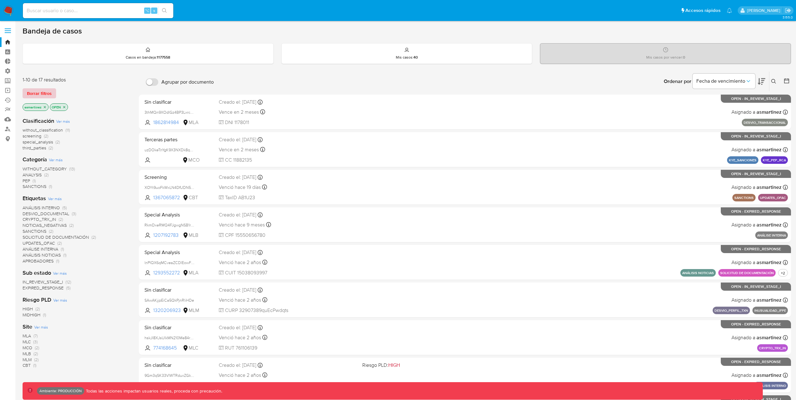 The height and width of the screenshot is (400, 796). Describe the element at coordinates (61, 391) in the screenshot. I see `p: Ambiente: PRODUCCIÓN` at that location.